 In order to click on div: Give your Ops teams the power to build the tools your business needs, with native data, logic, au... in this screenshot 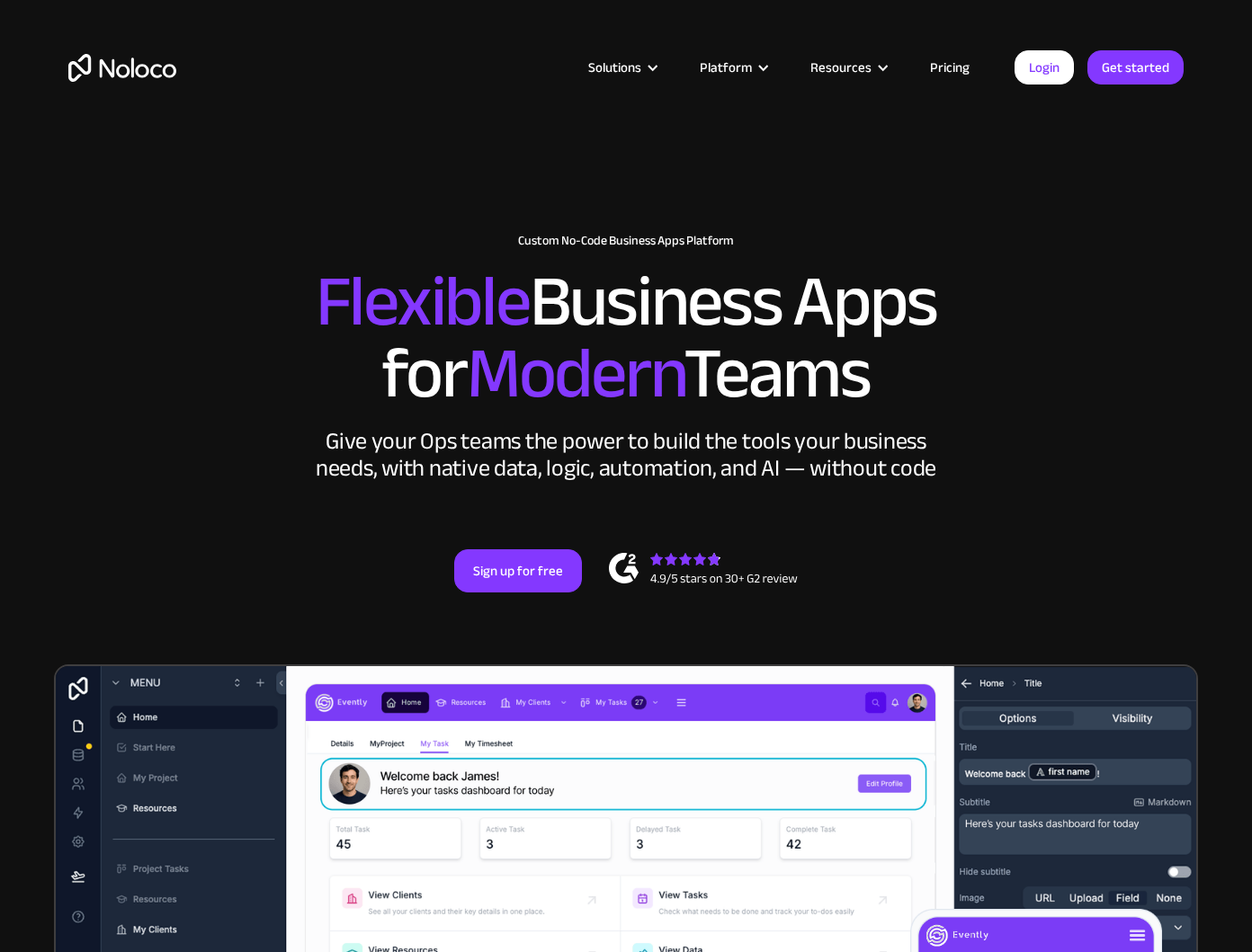, I will do `click(626, 455)`.